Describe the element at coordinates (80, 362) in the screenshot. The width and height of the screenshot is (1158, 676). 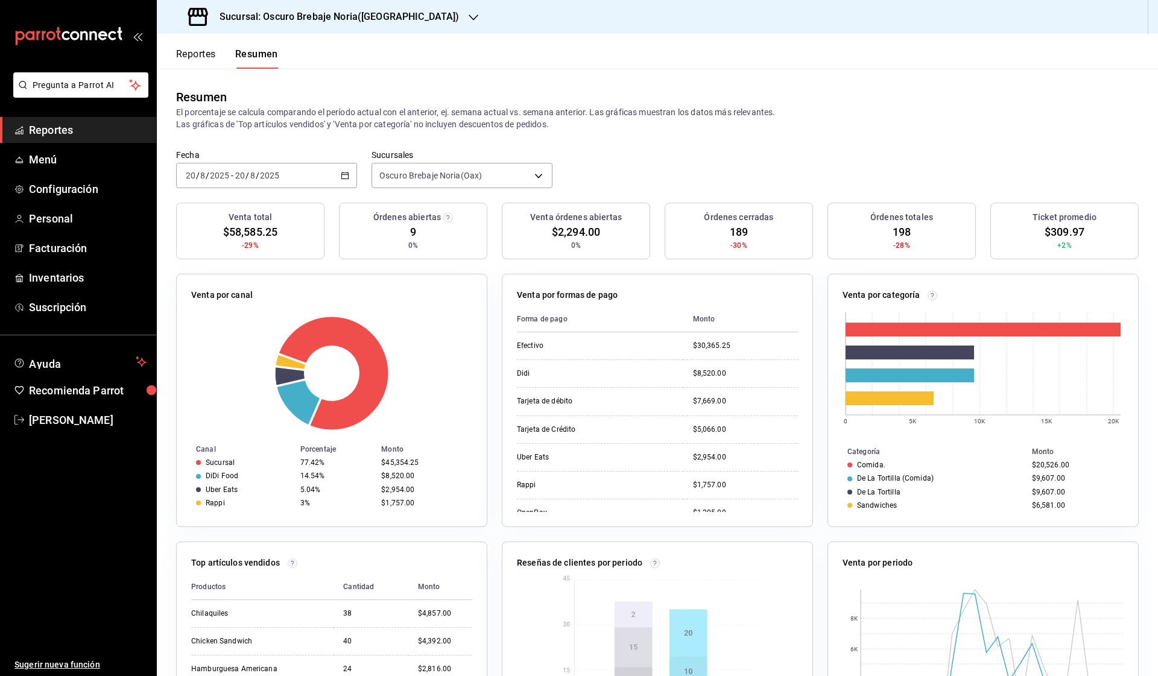
I see `span: Ayuda` at that location.